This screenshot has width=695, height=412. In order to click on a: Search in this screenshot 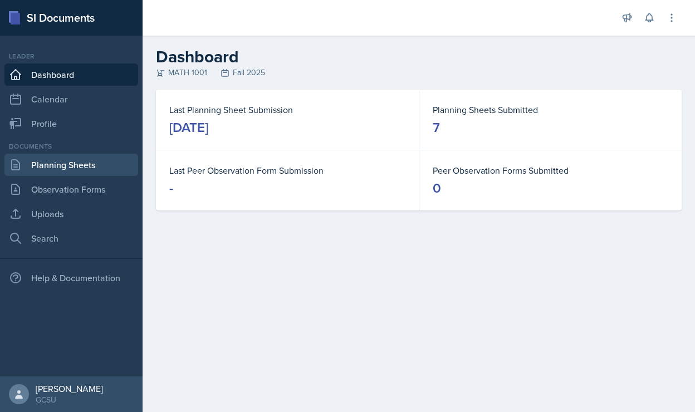, I will do `click(71, 238)`.